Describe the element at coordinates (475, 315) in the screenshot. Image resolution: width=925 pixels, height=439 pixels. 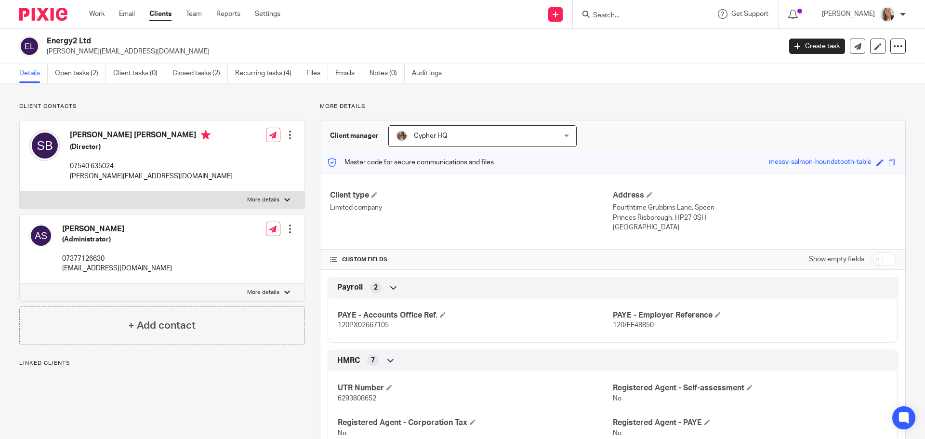
I see `h4: PAYE - Accounts Office Ref.` at that location.